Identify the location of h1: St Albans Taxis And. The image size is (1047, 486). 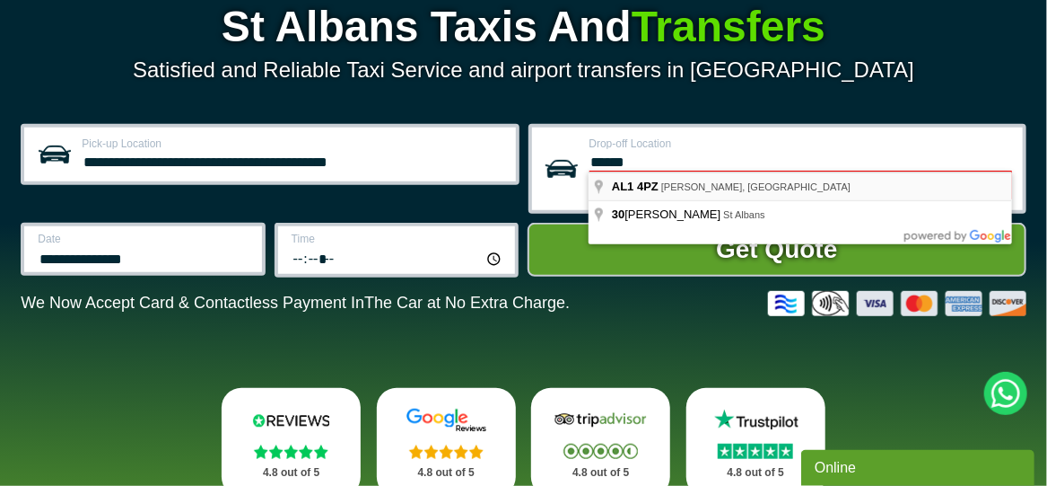
(523, 27).